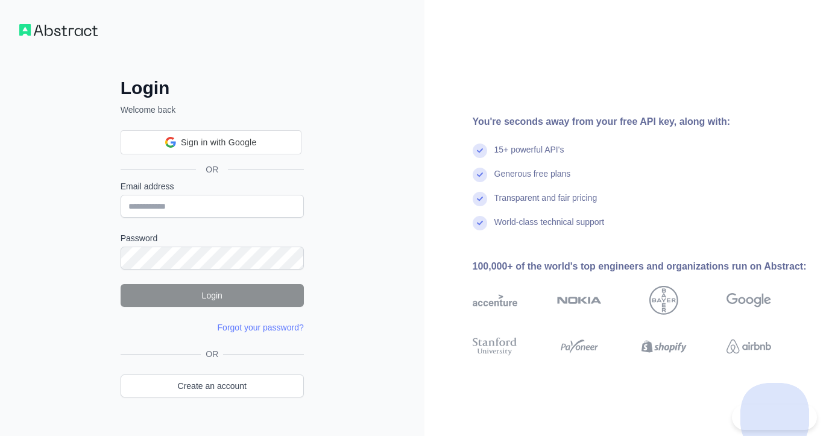 This screenshot has height=436, width=829. I want to click on label: Email address, so click(212, 186).